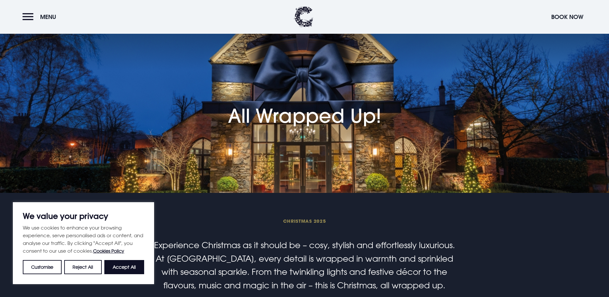 Image resolution: width=609 pixels, height=297 pixels. Describe the element at coordinates (83, 239) in the screenshot. I see `p: We use cookies to enhance your browsing experience, serve personalised ads or content, and analys...` at that location.